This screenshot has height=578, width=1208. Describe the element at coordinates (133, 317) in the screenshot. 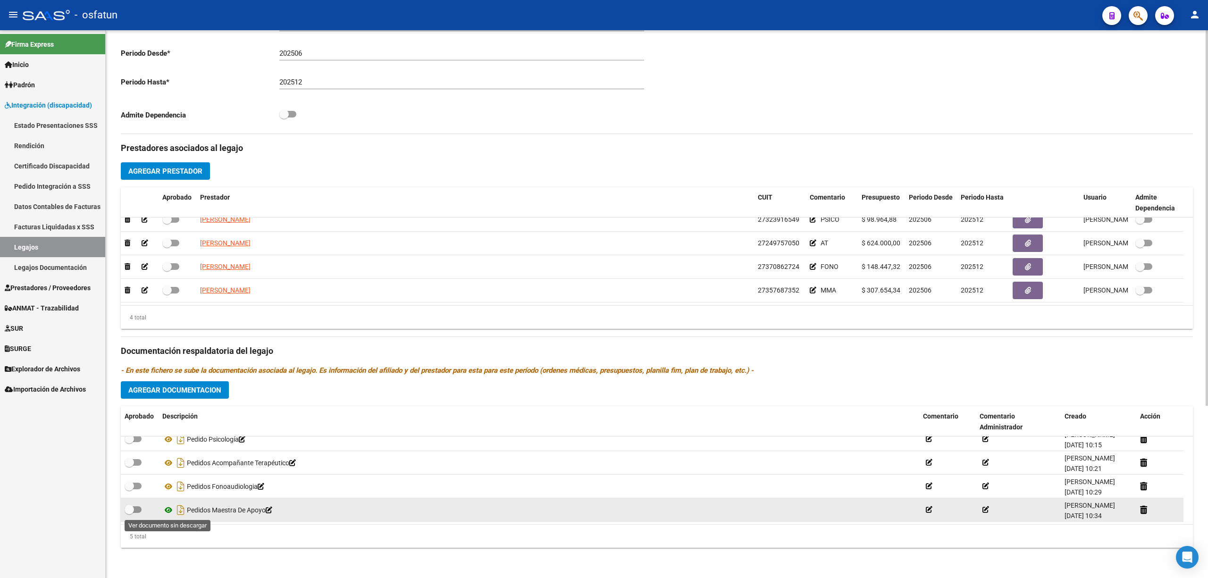

I see `div: 4 total` at that location.